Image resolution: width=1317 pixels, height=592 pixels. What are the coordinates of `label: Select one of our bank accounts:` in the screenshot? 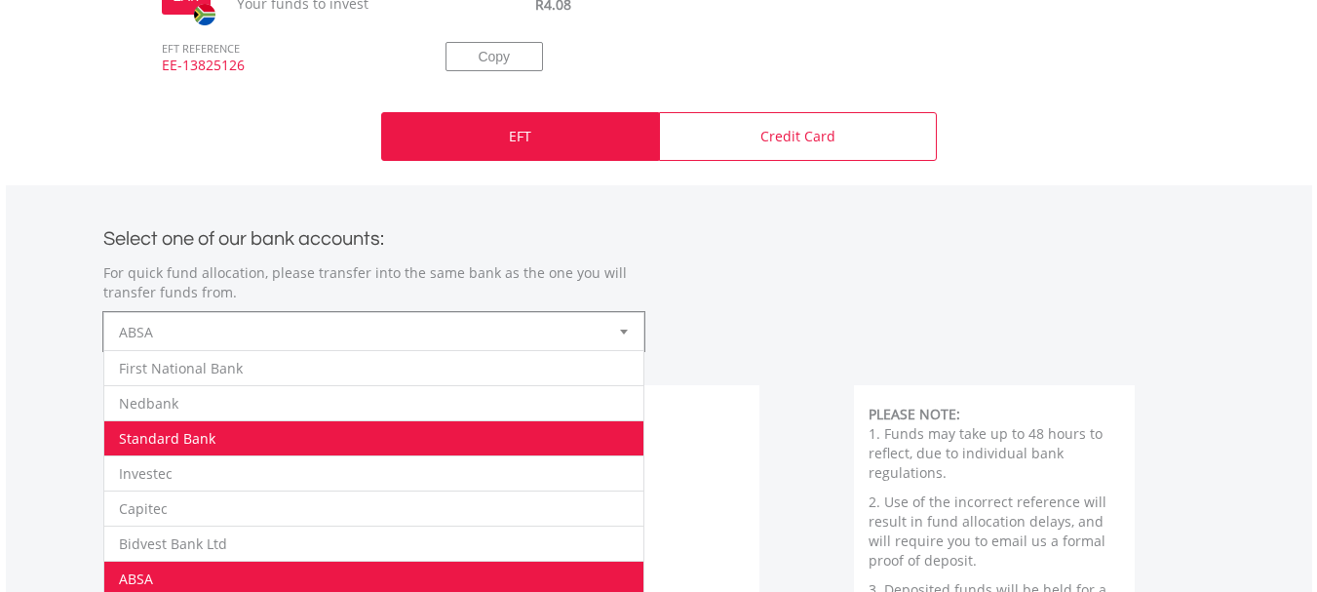 It's located at (244, 235).